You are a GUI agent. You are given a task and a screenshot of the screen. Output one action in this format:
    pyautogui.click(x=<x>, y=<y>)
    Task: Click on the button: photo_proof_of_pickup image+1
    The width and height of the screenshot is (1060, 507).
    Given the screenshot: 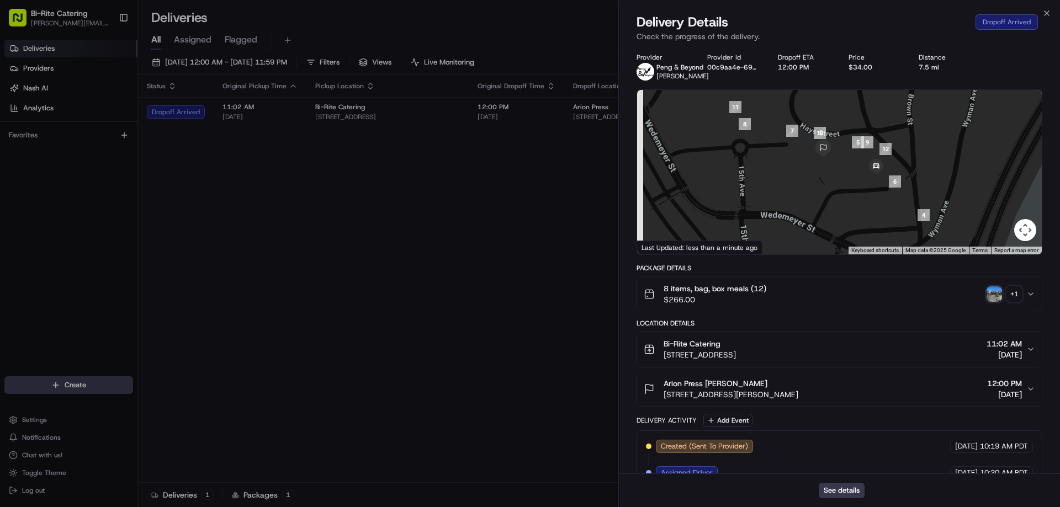 What is the action you would take?
    pyautogui.click(x=1004, y=294)
    